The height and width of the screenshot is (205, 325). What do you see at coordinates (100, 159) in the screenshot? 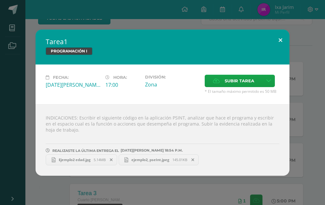
I see `span: 5.14MB` at bounding box center [100, 159].